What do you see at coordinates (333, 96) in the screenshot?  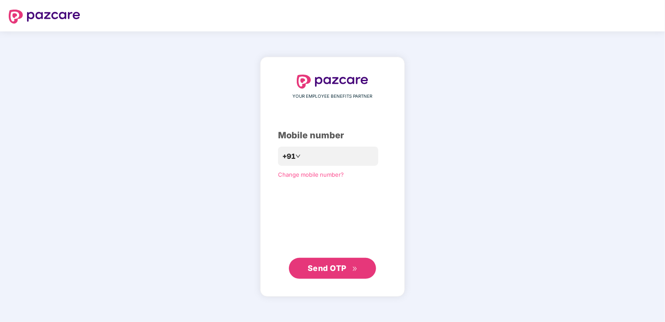 I see `span: YOUR EMPLOYEE BENEFITS PARTNER` at bounding box center [333, 96].